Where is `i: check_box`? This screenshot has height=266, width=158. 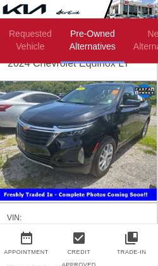
i: check_box is located at coordinates (79, 238).